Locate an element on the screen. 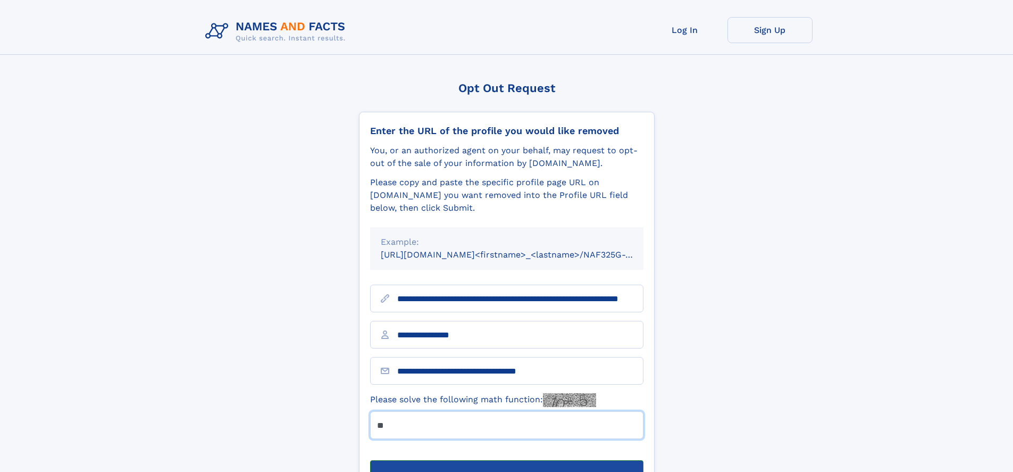 This screenshot has width=1013, height=472. div: You, or an authorized agent on your behalf, may request to opt-out of the sale of your informatio... is located at coordinates (507, 157).